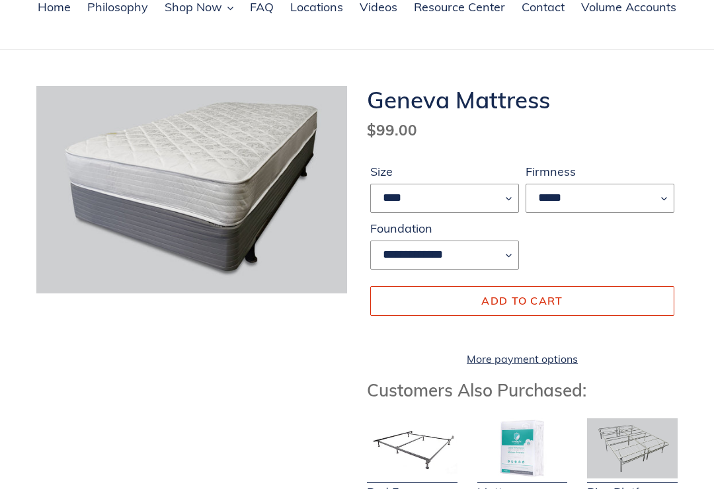 The image size is (714, 489). Describe the element at coordinates (444, 172) in the screenshot. I see `label: Size` at that location.